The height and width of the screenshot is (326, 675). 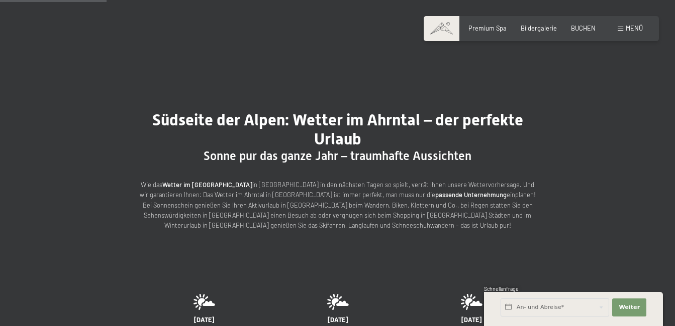 I want to click on button: Weiter, so click(x=629, y=308).